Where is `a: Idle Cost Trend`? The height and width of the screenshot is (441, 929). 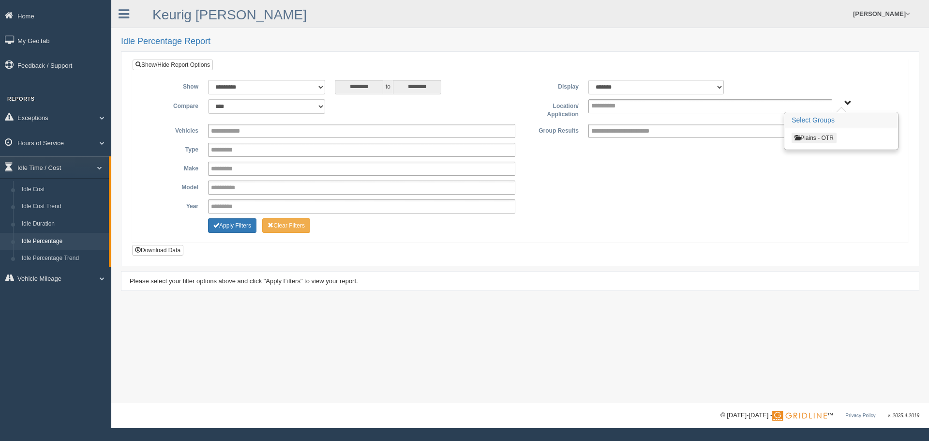 a: Idle Cost Trend is located at coordinates (63, 207).